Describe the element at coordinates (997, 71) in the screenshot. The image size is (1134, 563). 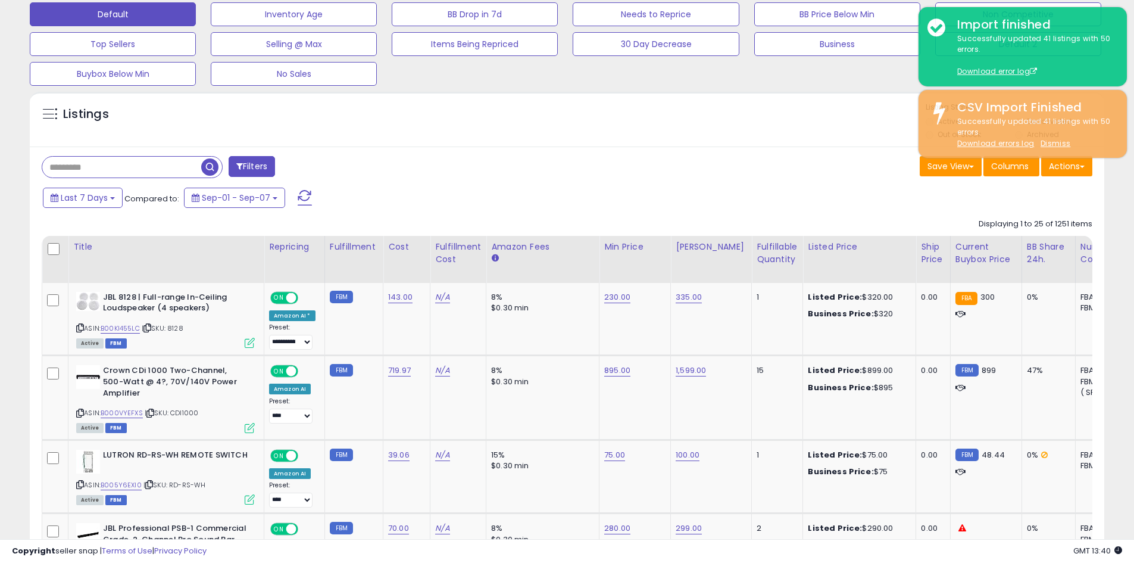
I see `a: Download error log` at that location.